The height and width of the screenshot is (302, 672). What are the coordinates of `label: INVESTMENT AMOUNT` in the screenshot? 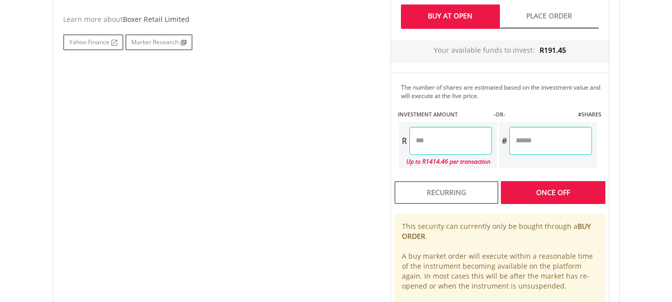 It's located at (428, 114).